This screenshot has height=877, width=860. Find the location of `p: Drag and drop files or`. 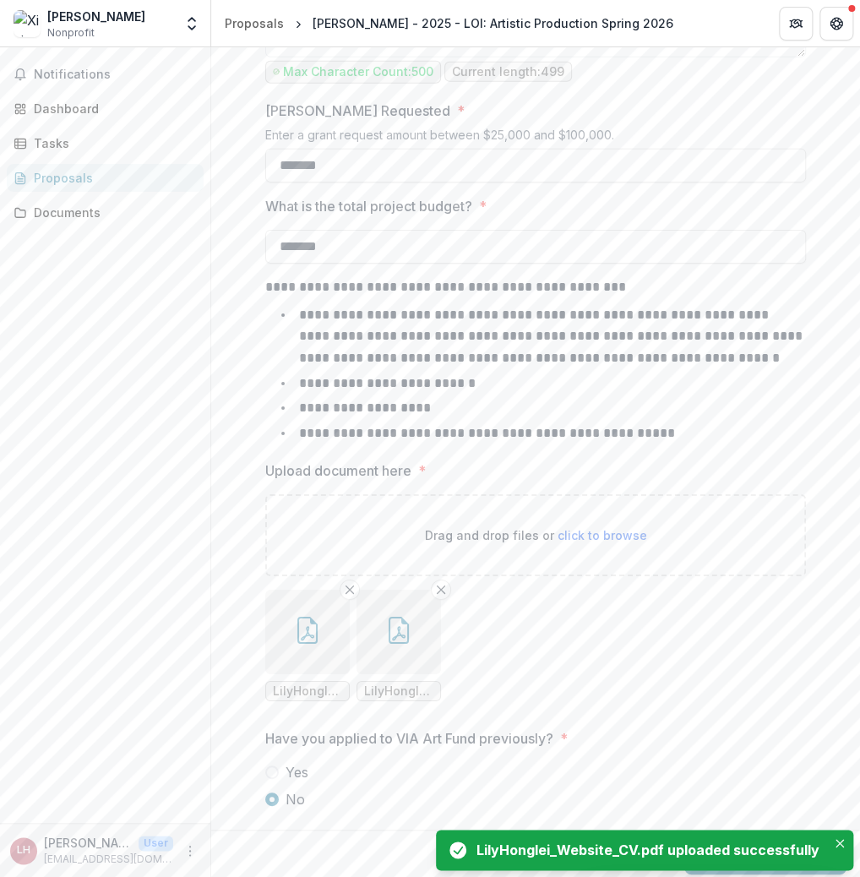

p: Drag and drop files or is located at coordinates (535, 535).